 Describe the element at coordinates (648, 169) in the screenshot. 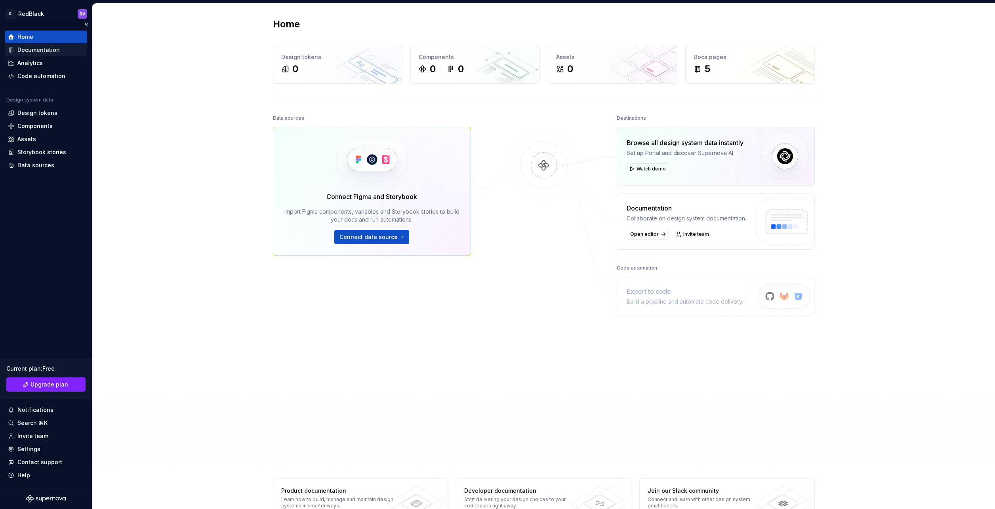

I see `button: Watch demo` at that location.